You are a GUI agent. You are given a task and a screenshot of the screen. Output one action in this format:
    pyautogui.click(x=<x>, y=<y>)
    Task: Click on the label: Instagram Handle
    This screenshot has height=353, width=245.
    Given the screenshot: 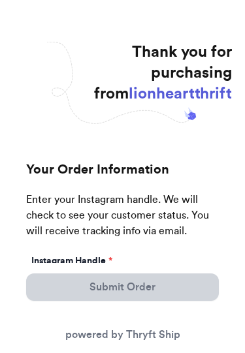 What is the action you would take?
    pyautogui.click(x=72, y=261)
    